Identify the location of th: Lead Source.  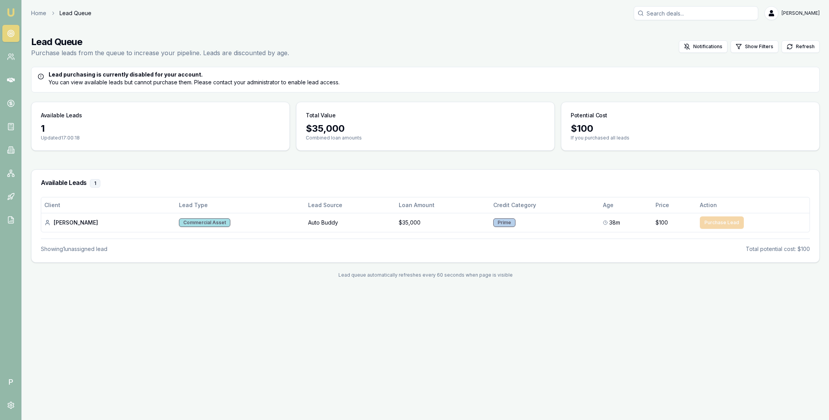
(350, 205).